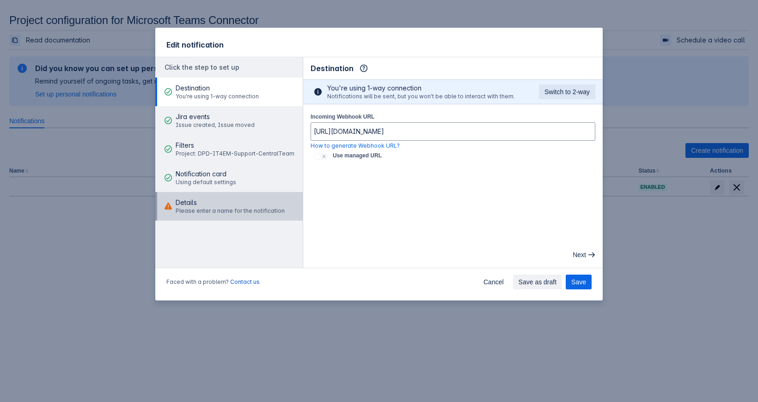 This screenshot has height=402, width=758. What do you see at coordinates (195, 45) in the screenshot?
I see `span: Edit notification` at bounding box center [195, 45].